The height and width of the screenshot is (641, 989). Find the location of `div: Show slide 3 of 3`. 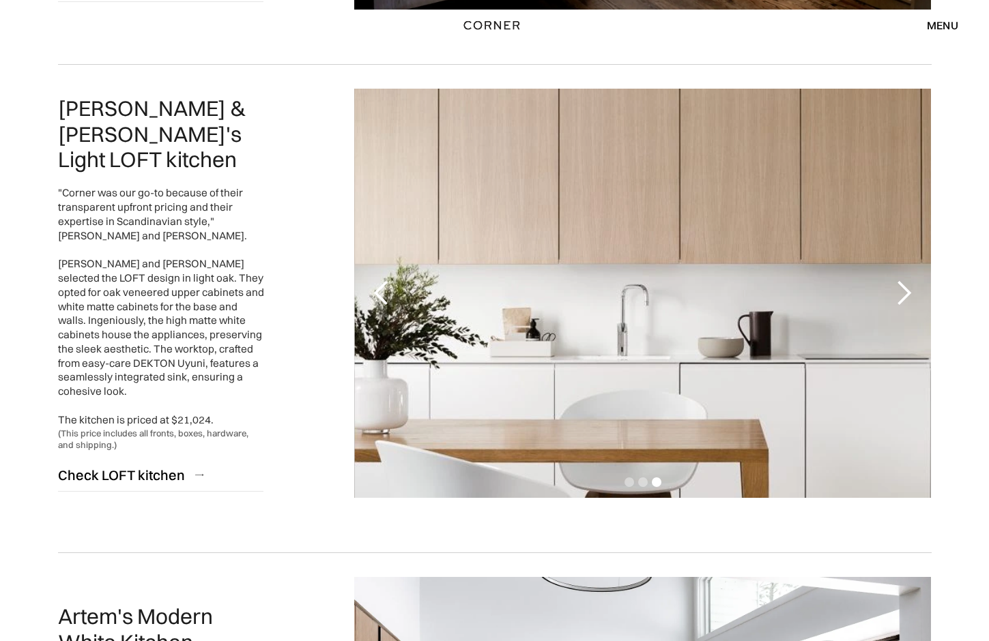

div: Show slide 3 of 3 is located at coordinates (656, 482).